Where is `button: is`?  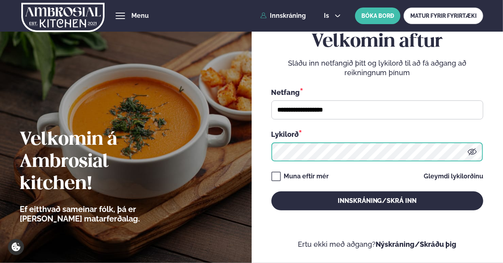
button: is is located at coordinates (332, 16).